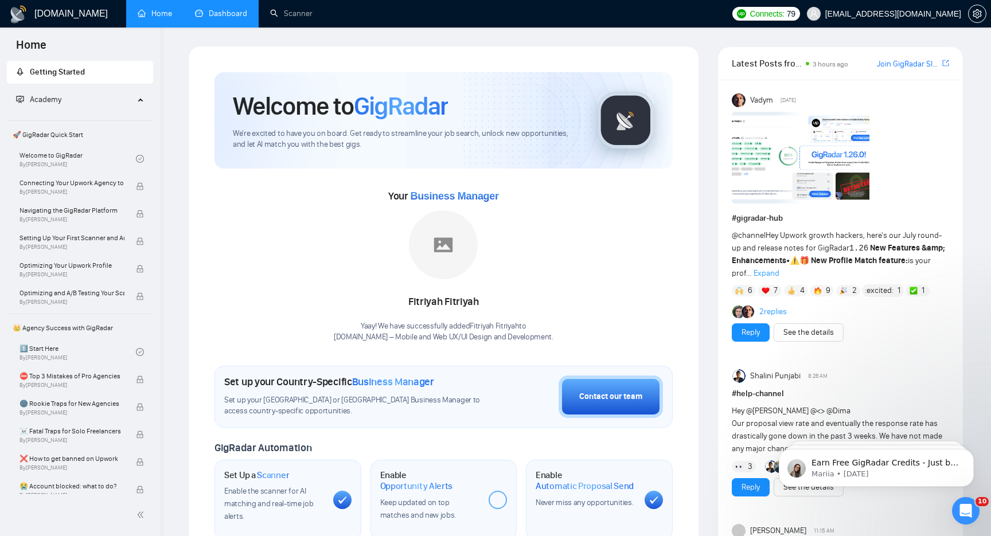 The height and width of the screenshot is (536, 991). What do you see at coordinates (809, 333) in the screenshot?
I see `a: See the details` at bounding box center [809, 333].